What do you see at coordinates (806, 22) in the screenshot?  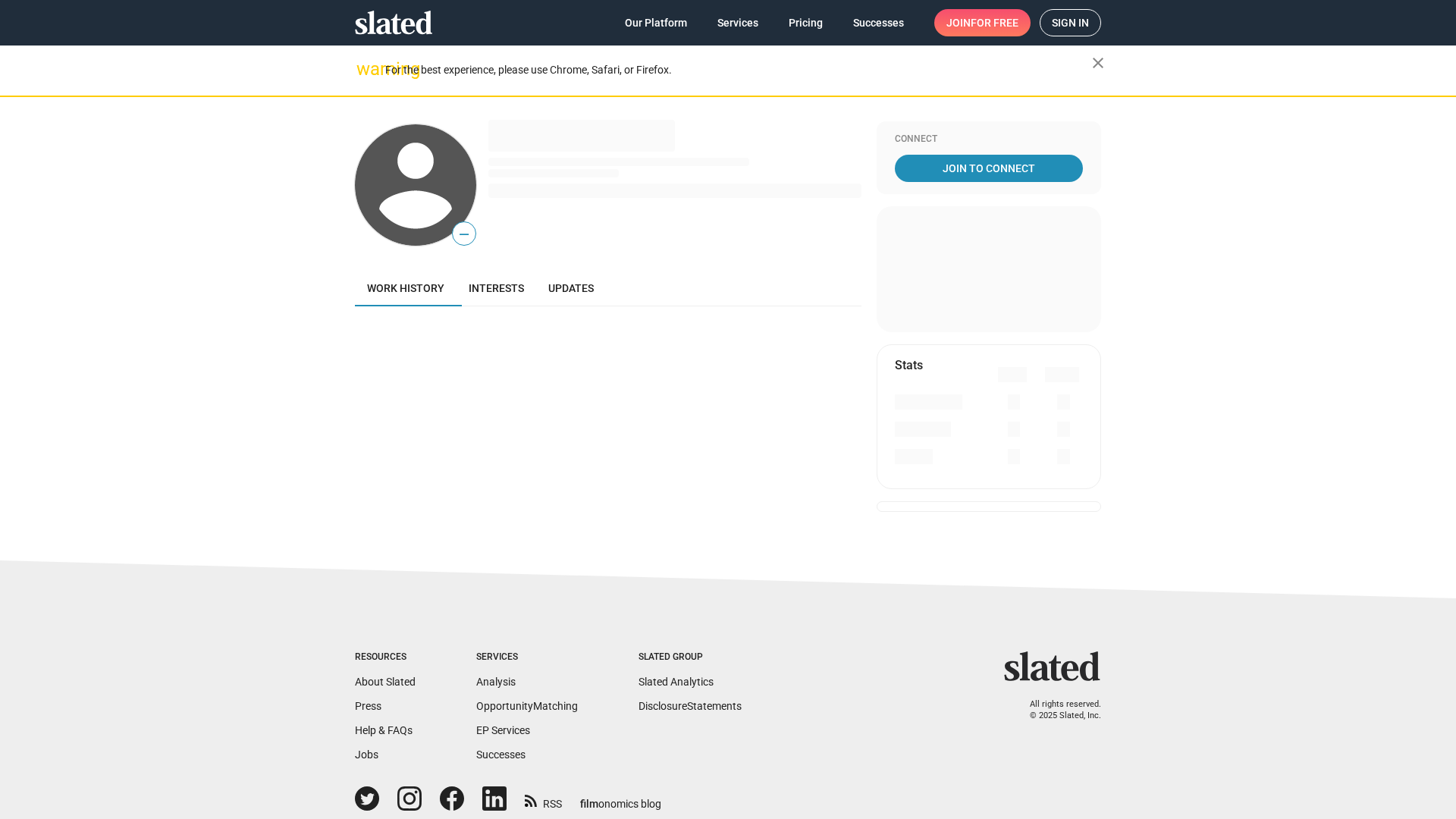 I see `a: Pricing` at bounding box center [806, 22].